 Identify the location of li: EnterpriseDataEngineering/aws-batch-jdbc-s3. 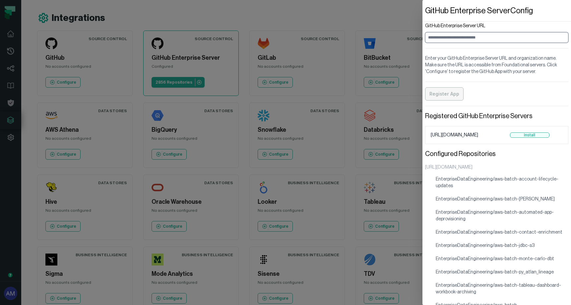
(499, 245).